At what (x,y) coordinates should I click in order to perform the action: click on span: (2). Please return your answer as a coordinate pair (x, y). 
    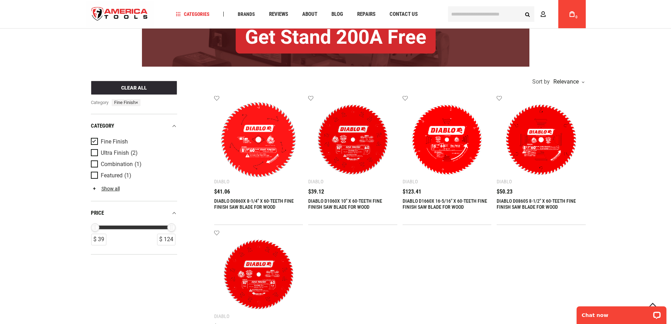
    Looking at the image, I should click on (134, 153).